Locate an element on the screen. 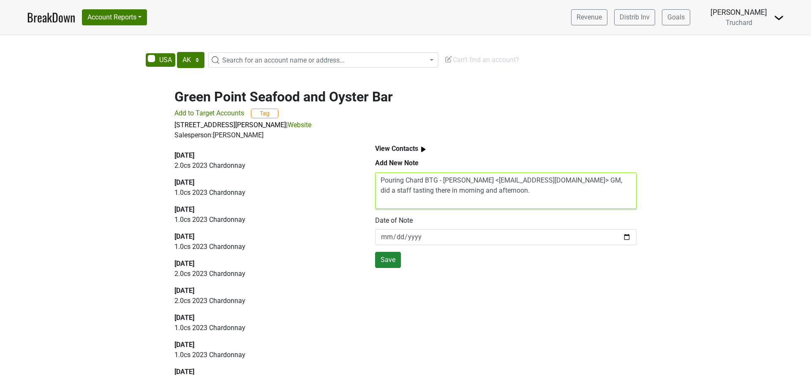 This screenshot has height=385, width=811. span: Add to Target Accounts is located at coordinates (209, 113).